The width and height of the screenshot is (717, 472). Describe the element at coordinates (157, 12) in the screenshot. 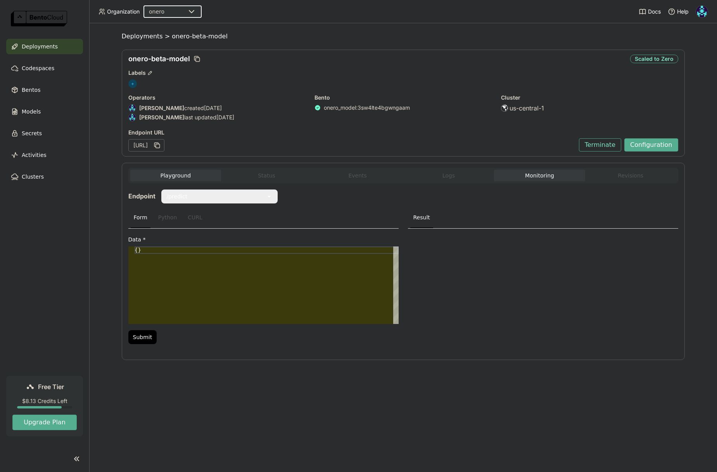

I see `div: onero` at that location.